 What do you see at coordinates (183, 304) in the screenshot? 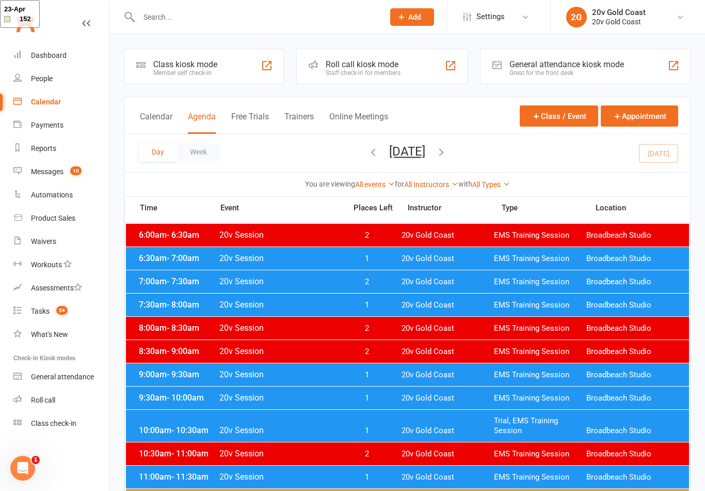
I see `span: - 8:00am` at bounding box center [183, 304].